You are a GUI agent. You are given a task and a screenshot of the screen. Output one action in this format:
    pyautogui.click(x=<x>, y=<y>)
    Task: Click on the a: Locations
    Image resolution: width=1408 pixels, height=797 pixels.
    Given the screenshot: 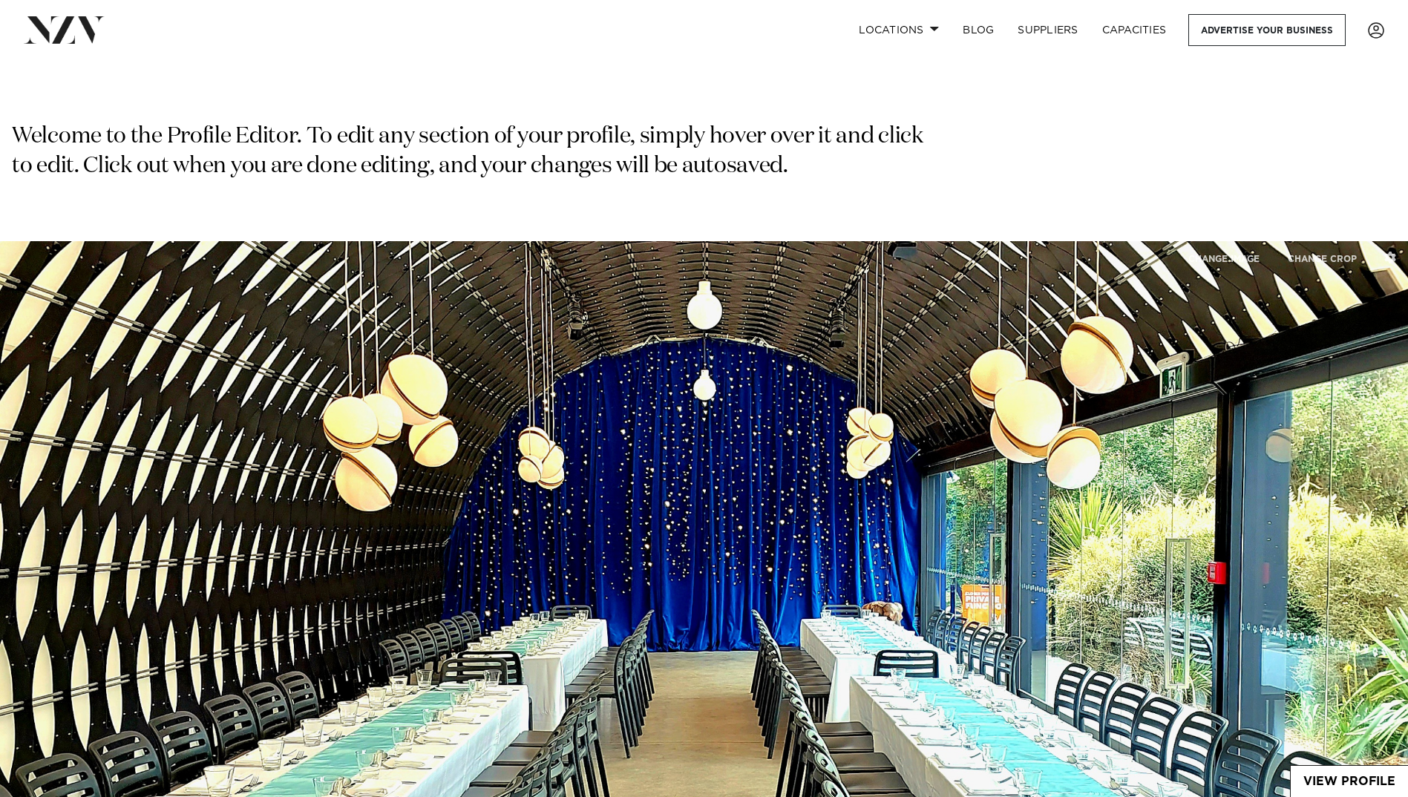 What is the action you would take?
    pyautogui.click(x=899, y=30)
    